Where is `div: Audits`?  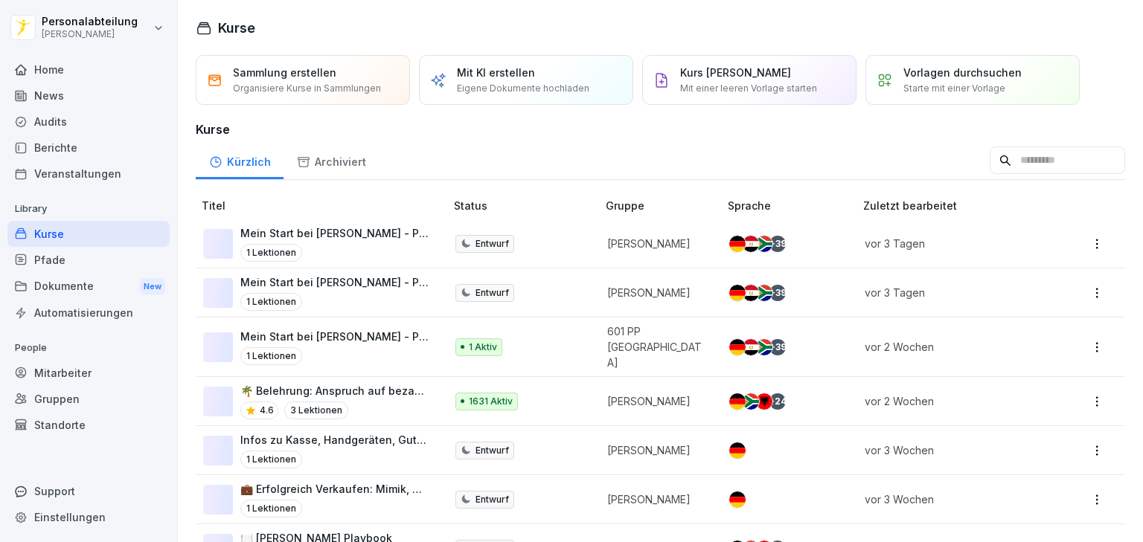 div: Audits is located at coordinates (89, 121).